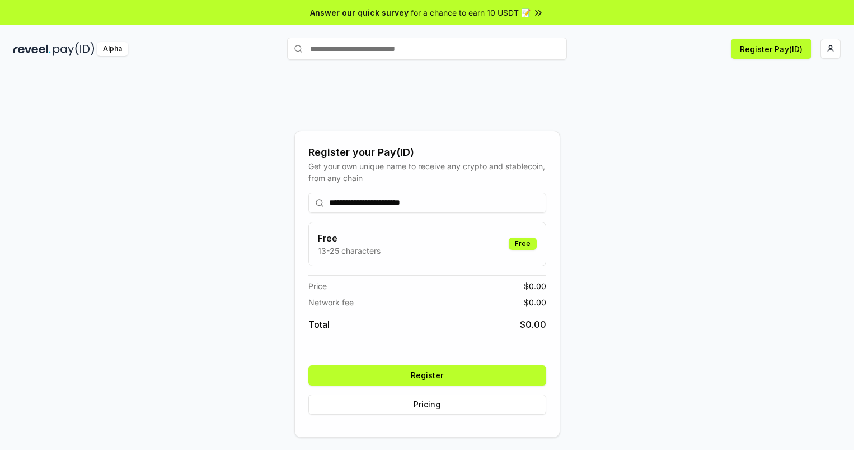 The image size is (854, 450). Describe the element at coordinates (317, 286) in the screenshot. I see `span: Price` at that location.